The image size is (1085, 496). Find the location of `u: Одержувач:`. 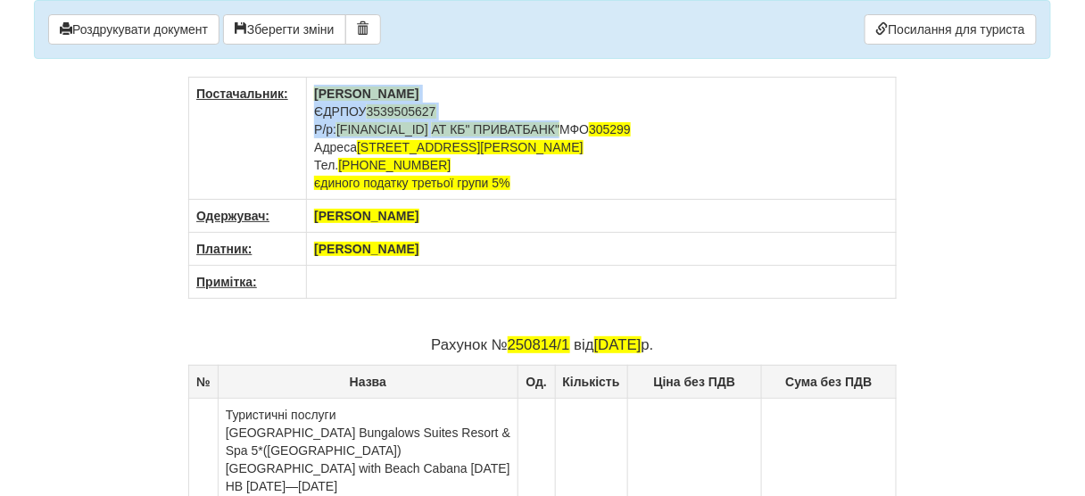

u: Одержувач: is located at coordinates (233, 216).